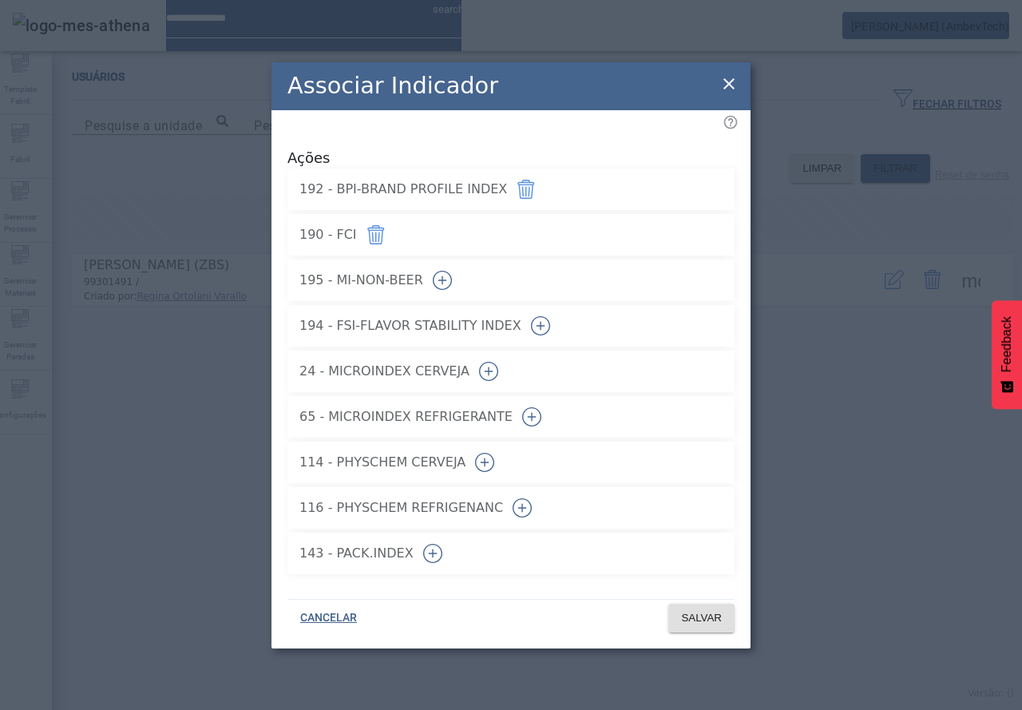 The image size is (1022, 710). I want to click on span: 192 - BPI-BRAND PROFILE INDEX, so click(403, 189).